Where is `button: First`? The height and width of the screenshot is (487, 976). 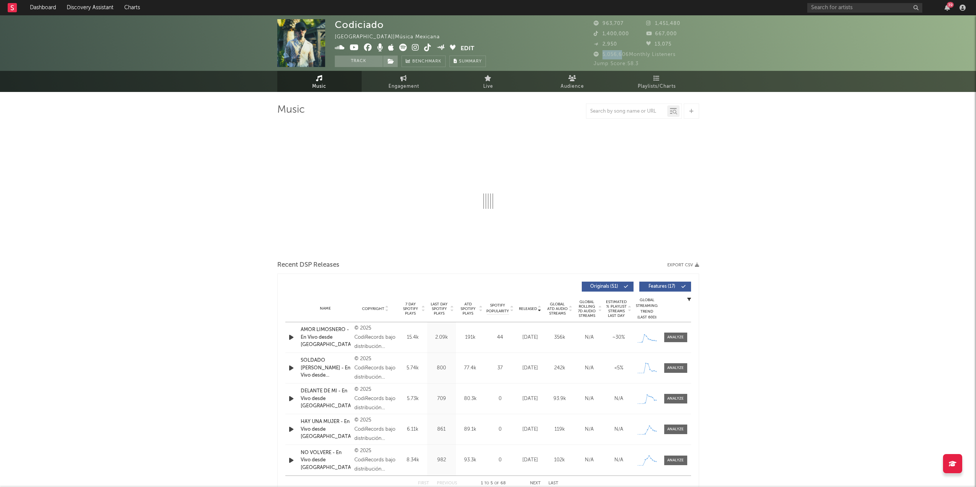 button: First is located at coordinates (423, 483).